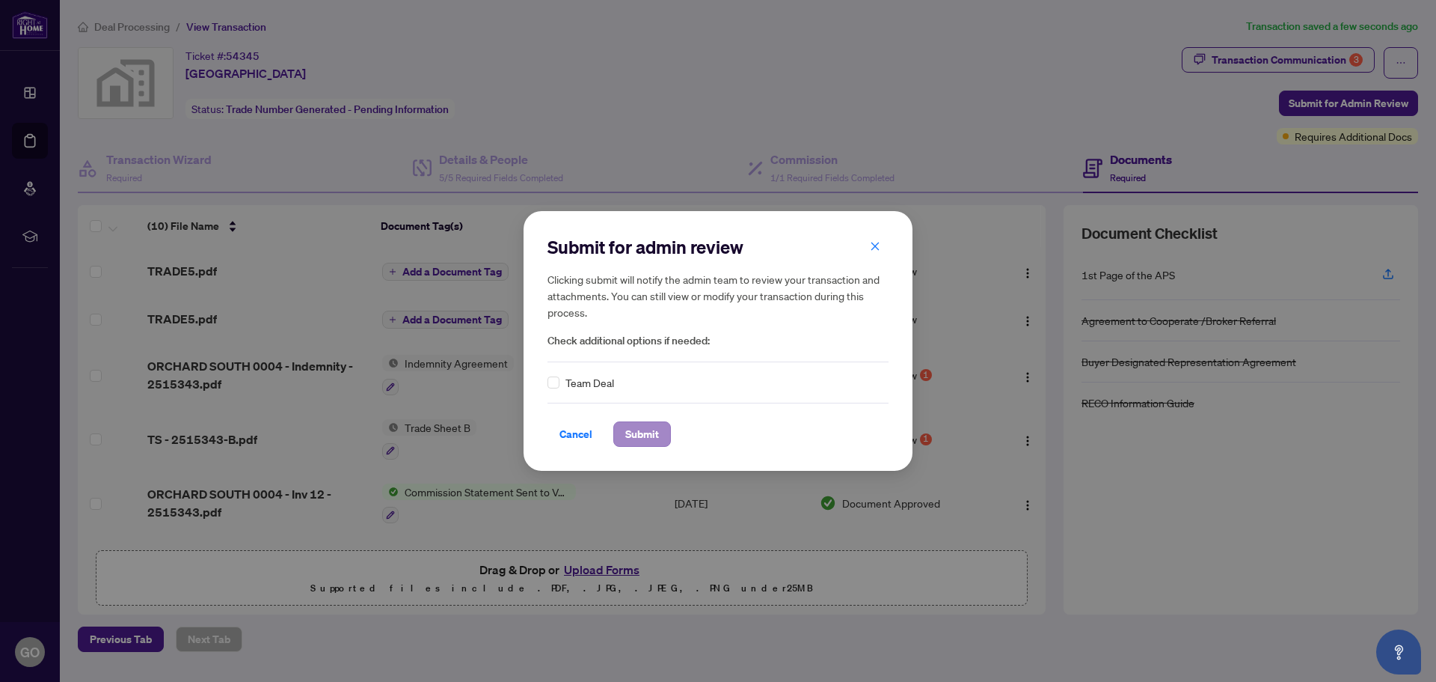  Describe the element at coordinates (642, 434) in the screenshot. I see `button: Submit` at that location.